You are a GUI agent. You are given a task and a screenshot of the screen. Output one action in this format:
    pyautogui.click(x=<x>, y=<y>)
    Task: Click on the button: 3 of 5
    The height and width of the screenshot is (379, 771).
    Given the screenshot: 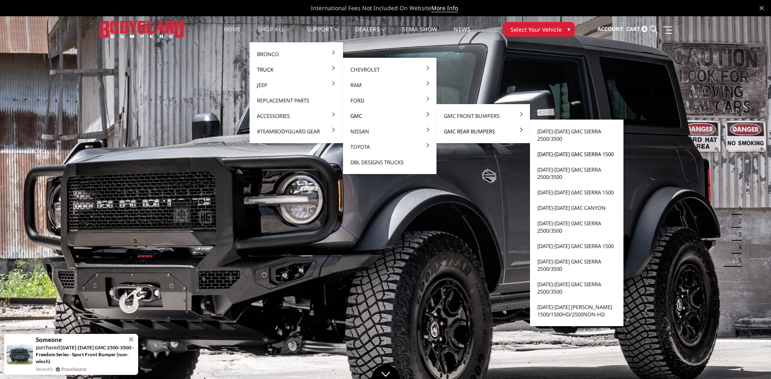 What is the action you would take?
    pyautogui.click(x=738, y=234)
    